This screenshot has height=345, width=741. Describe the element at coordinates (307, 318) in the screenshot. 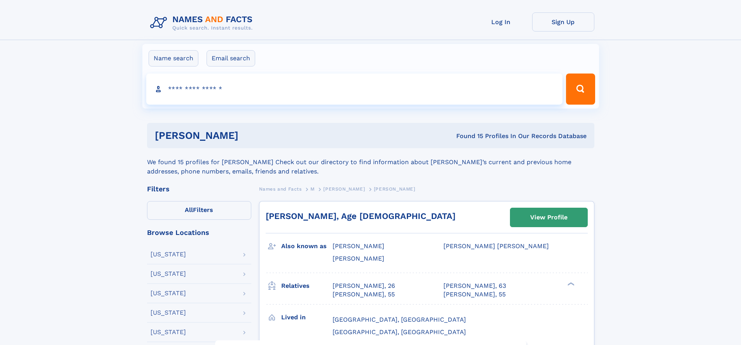

I see `h3: Lived in` at that location.